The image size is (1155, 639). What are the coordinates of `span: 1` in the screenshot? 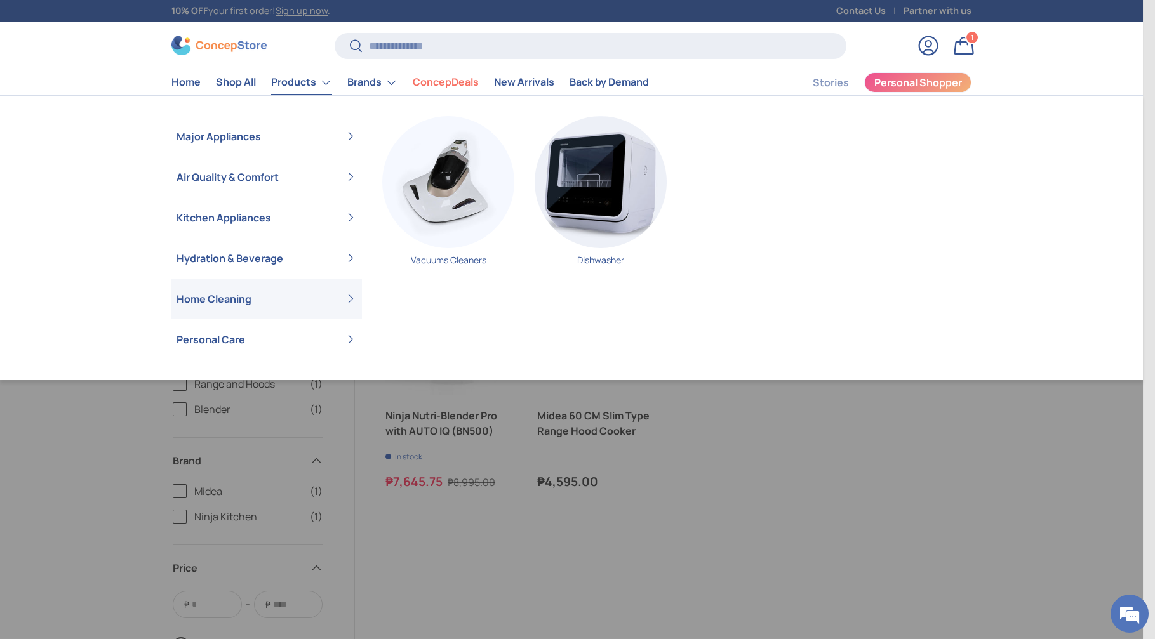 It's located at (972, 37).